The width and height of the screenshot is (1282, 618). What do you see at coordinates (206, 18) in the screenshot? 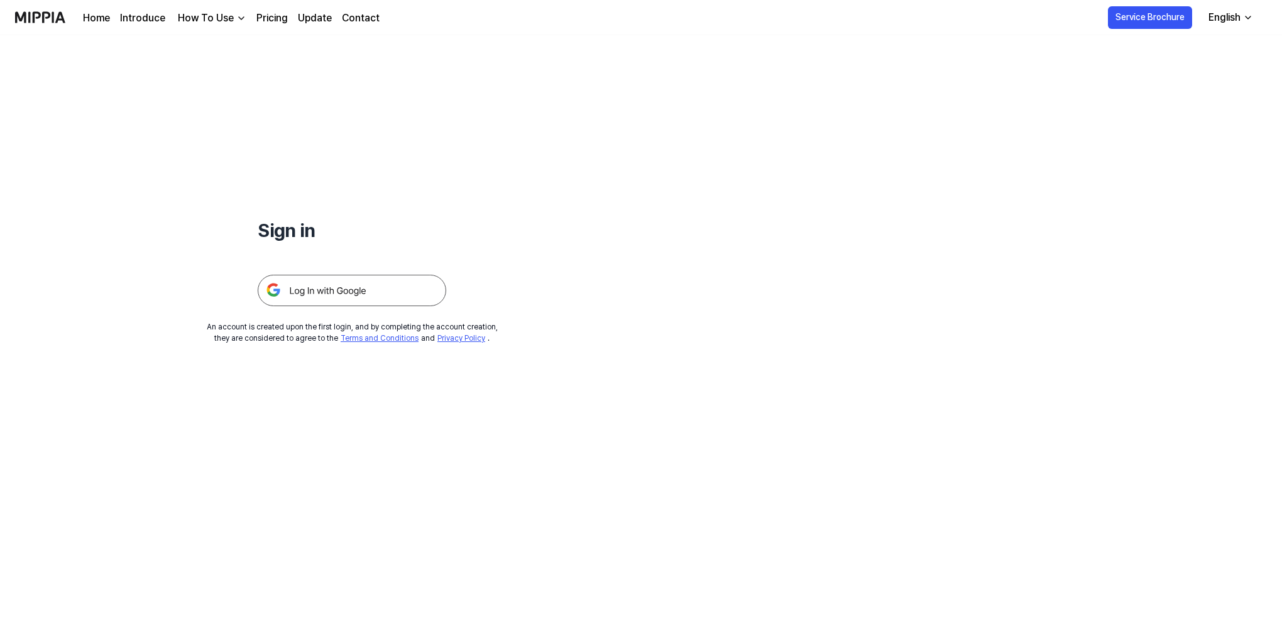
I see `div: How To Use` at bounding box center [206, 18].